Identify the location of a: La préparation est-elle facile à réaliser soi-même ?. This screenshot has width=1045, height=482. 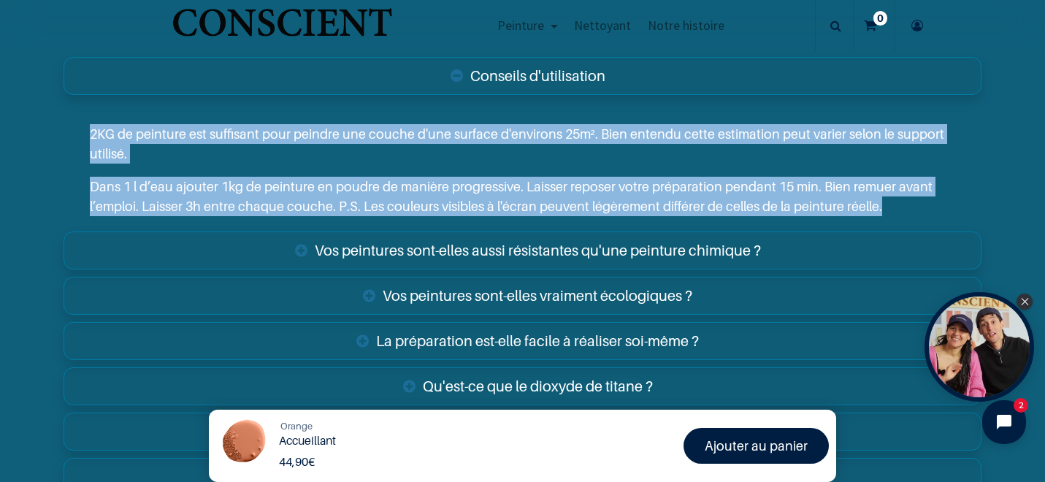
(523, 341).